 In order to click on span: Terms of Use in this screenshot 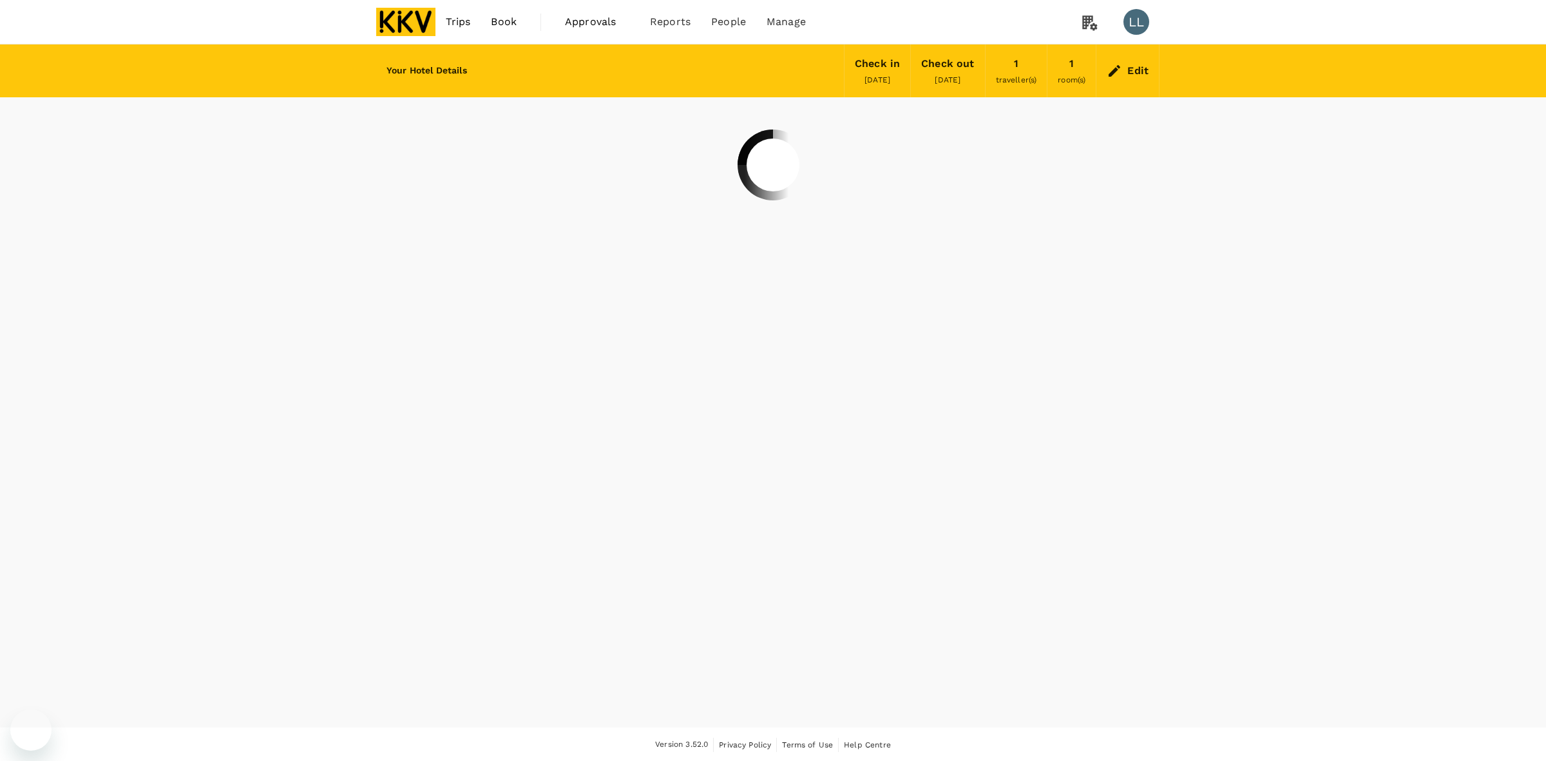, I will do `click(807, 745)`.